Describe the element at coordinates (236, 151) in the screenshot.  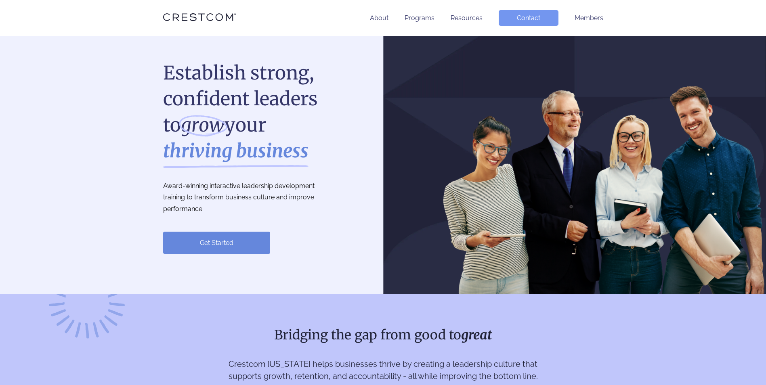
I see `strong: thriving business` at that location.